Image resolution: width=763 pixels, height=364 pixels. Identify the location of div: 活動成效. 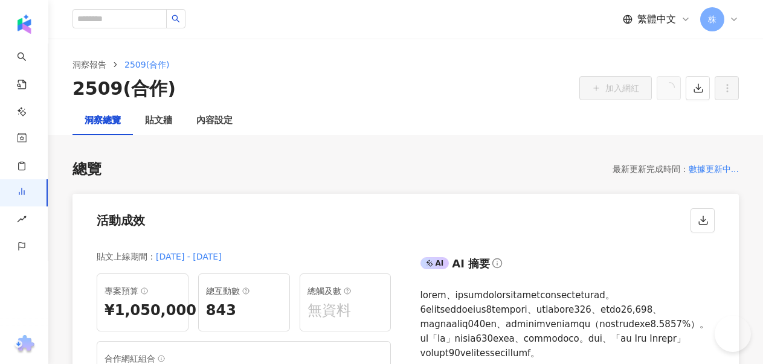
(121, 221).